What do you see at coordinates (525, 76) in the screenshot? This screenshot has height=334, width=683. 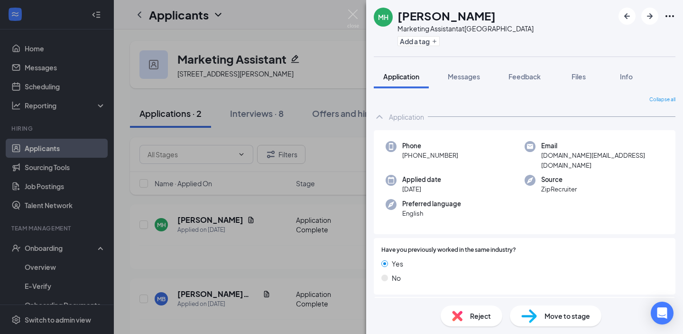 I see `span: Feedback` at bounding box center [525, 76].